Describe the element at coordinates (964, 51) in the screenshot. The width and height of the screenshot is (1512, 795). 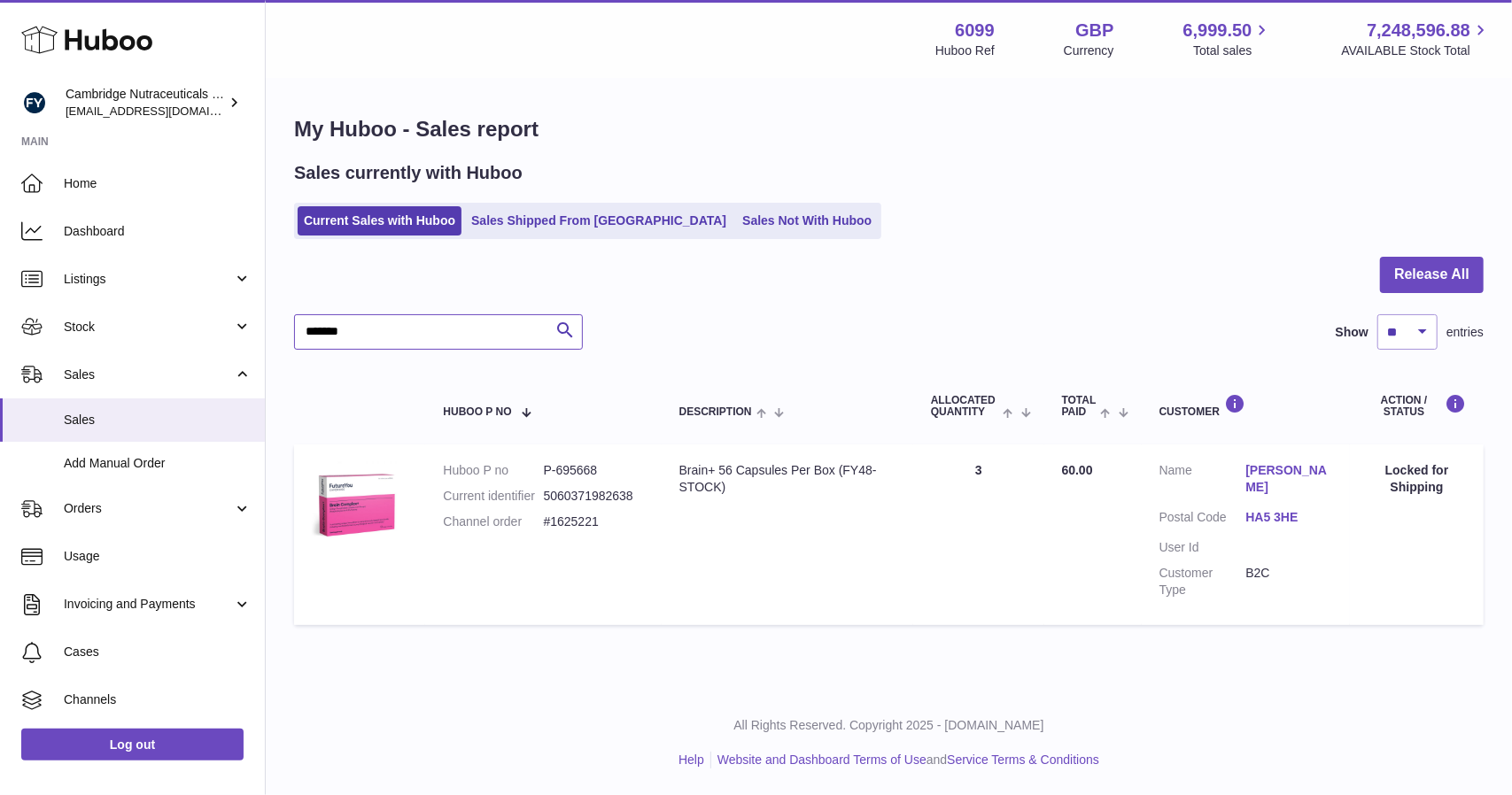
I see `div: Huboo Ref` at that location.